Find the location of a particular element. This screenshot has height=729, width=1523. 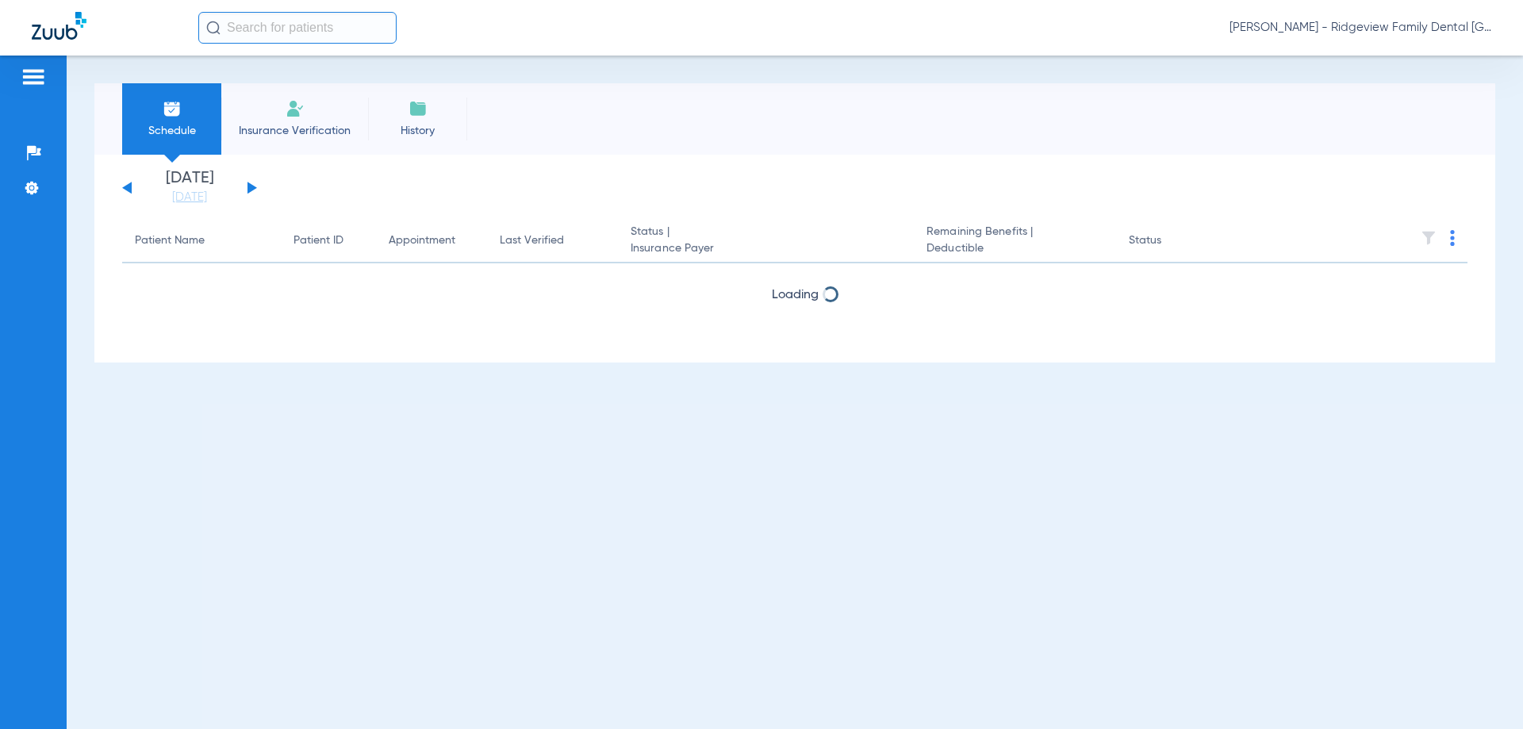

span: Schedule is located at coordinates (171, 131).